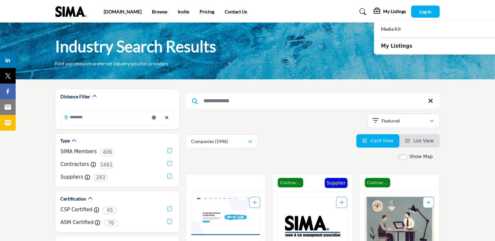 Image resolution: width=495 pixels, height=241 pixels. What do you see at coordinates (207, 11) in the screenshot?
I see `a: Pricing` at bounding box center [207, 11].